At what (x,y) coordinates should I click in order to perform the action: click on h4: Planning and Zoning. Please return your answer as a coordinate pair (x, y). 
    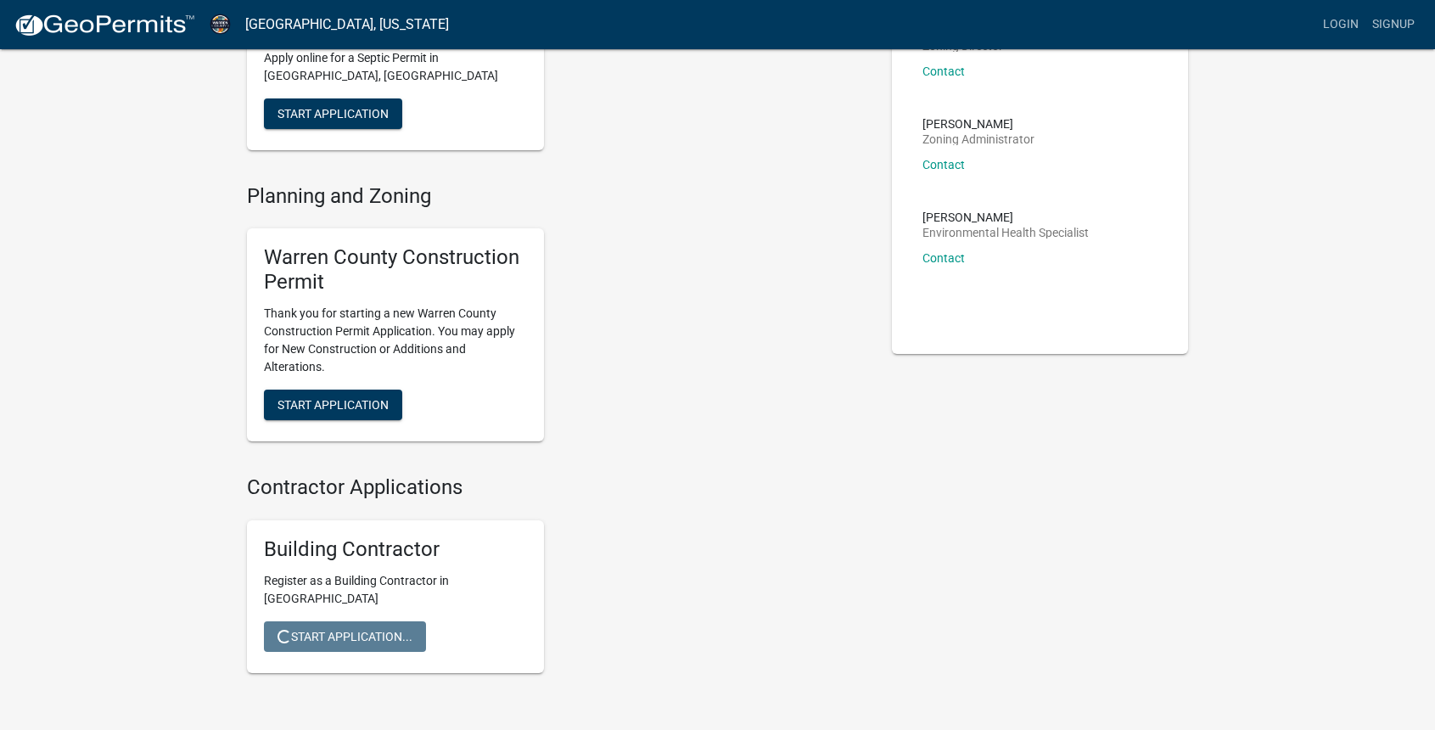
    Looking at the image, I should click on (557, 196).